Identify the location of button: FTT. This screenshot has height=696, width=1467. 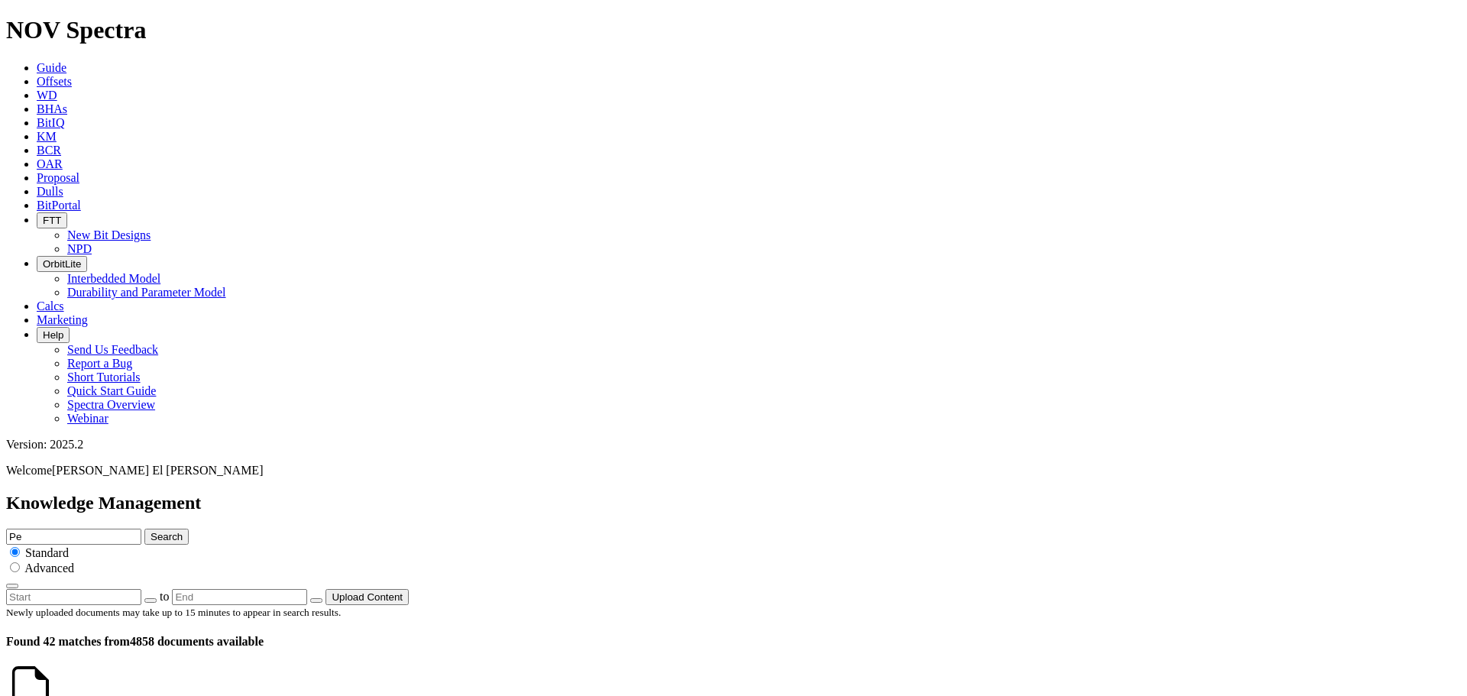
(52, 220).